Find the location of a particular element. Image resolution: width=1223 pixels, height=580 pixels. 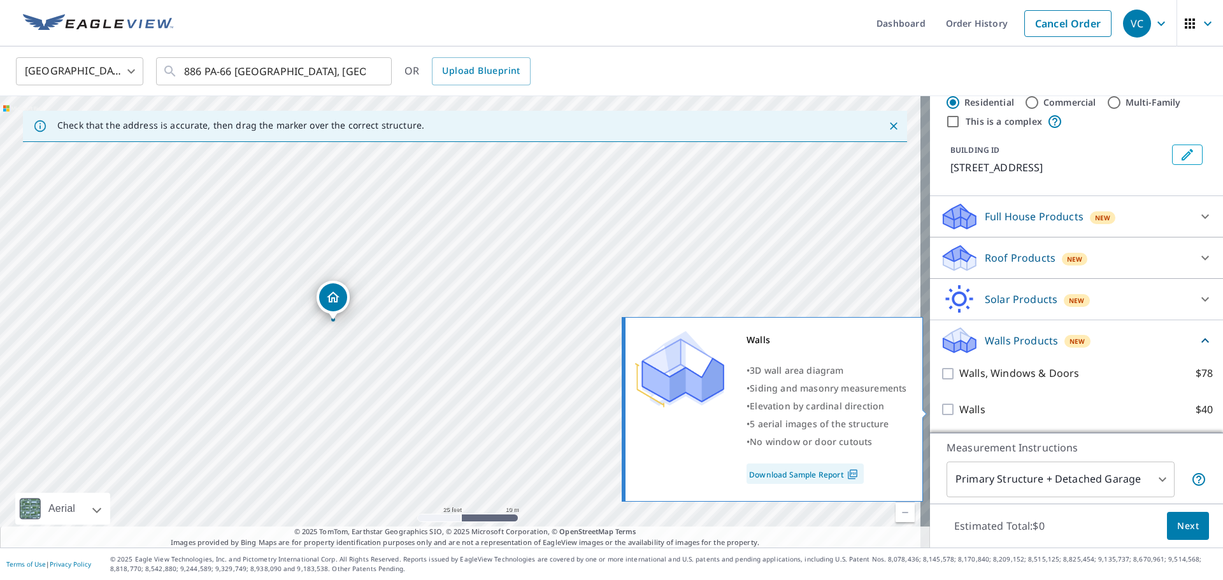

button: Next is located at coordinates (1188, 526).